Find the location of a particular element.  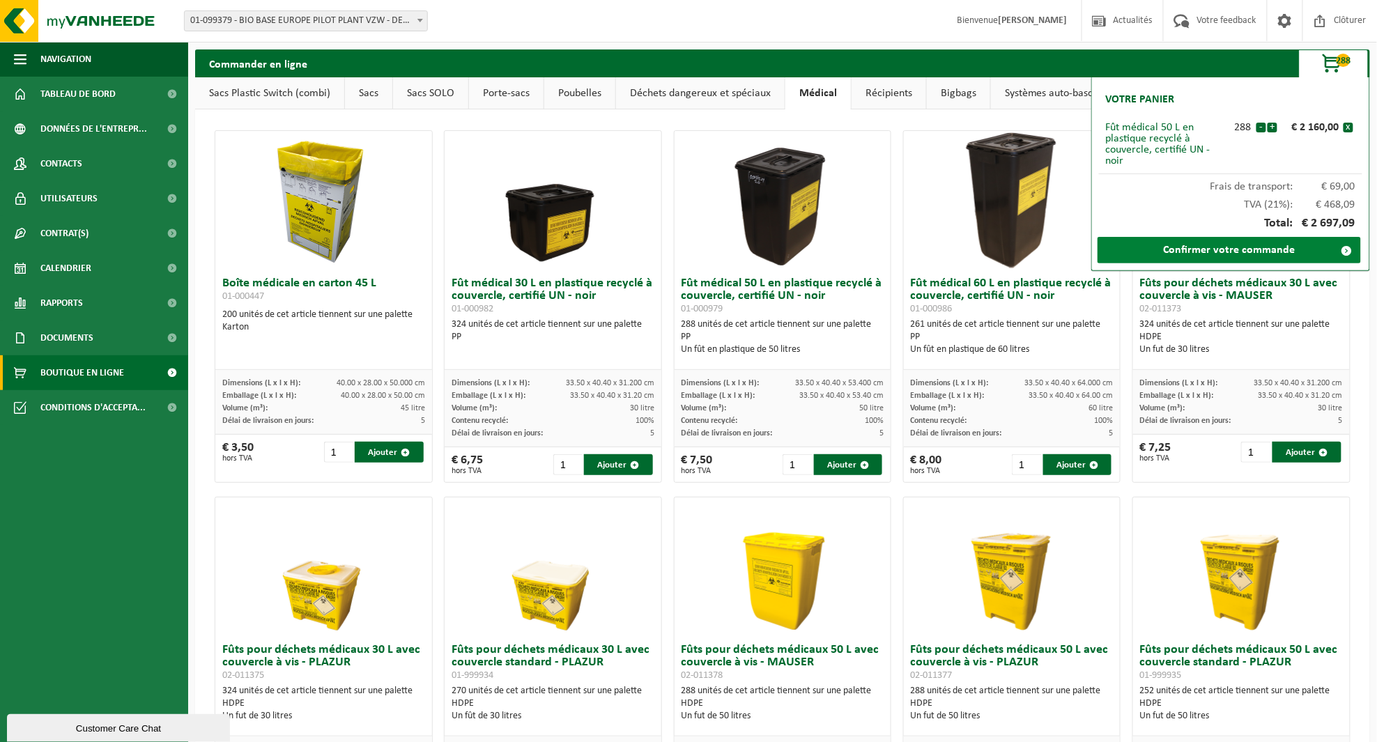

span: 01-000979 is located at coordinates (702, 309).